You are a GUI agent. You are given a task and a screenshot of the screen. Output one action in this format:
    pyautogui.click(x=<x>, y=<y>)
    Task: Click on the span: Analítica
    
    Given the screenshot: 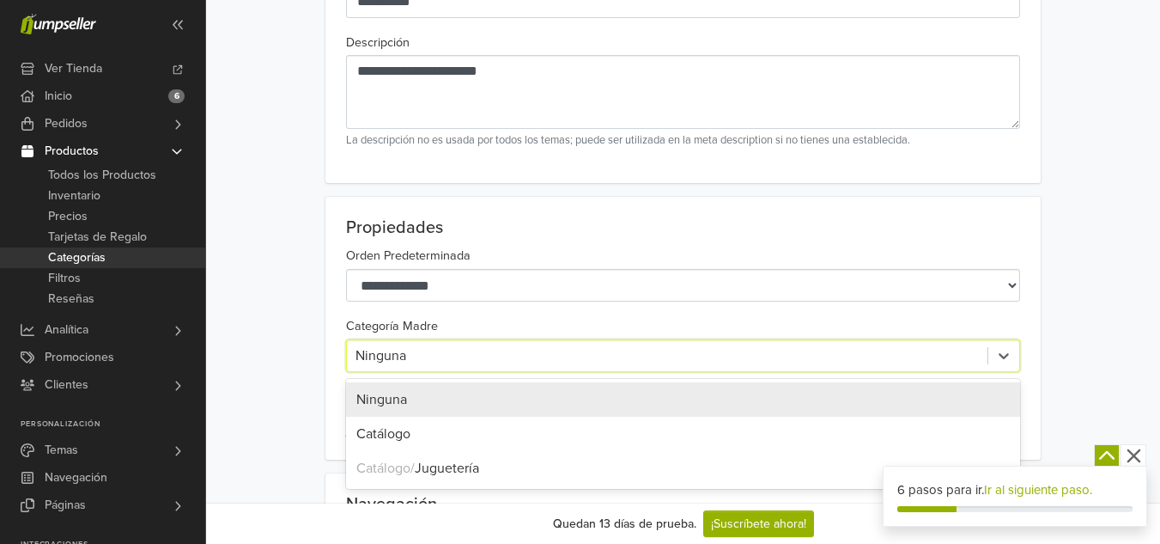 What is the action you would take?
    pyautogui.click(x=66, y=330)
    